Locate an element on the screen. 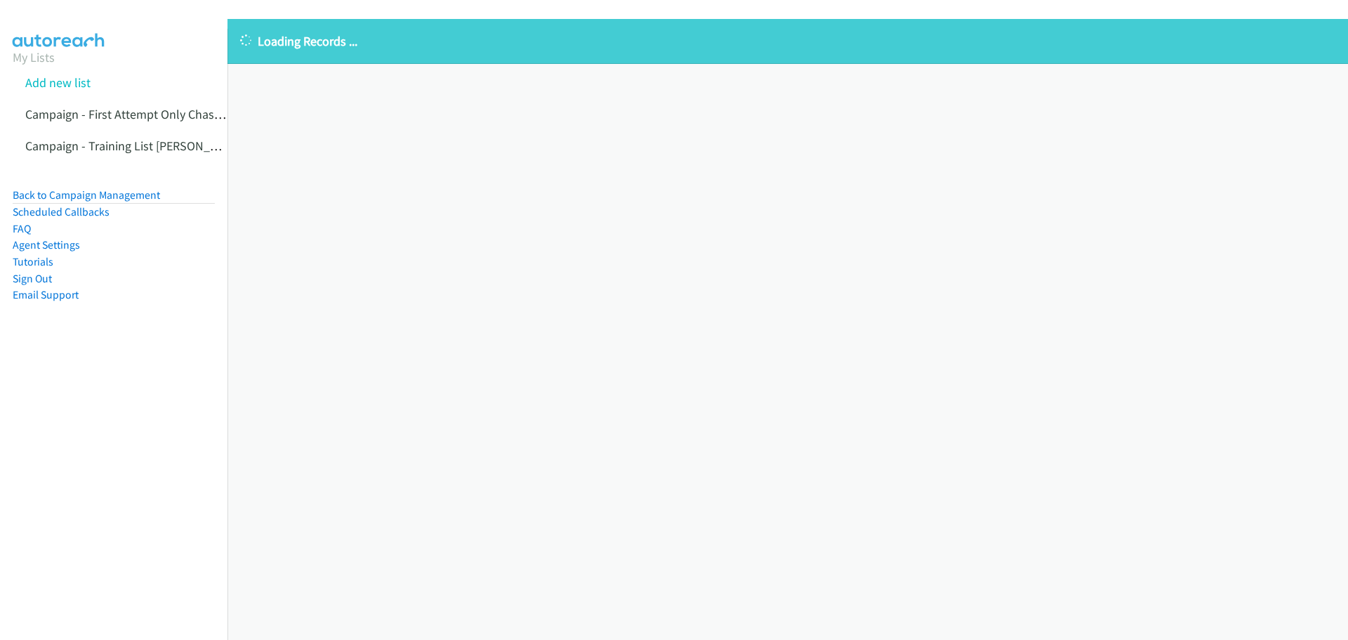 The width and height of the screenshot is (1348, 640). a: My Lists is located at coordinates (34, 57).